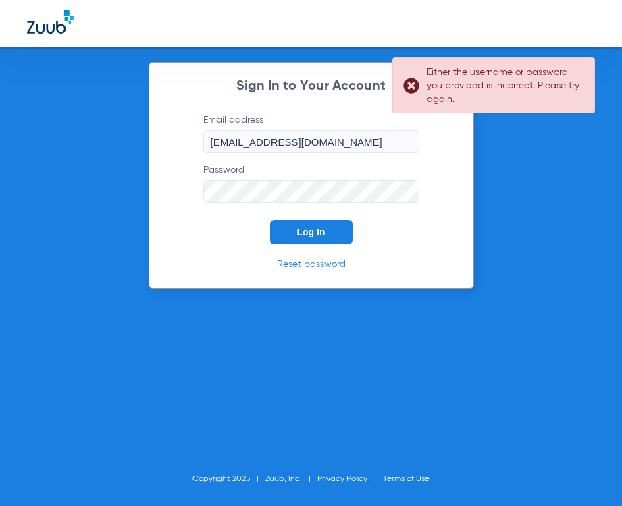 The image size is (622, 506). I want to click on button: Log In, so click(311, 232).